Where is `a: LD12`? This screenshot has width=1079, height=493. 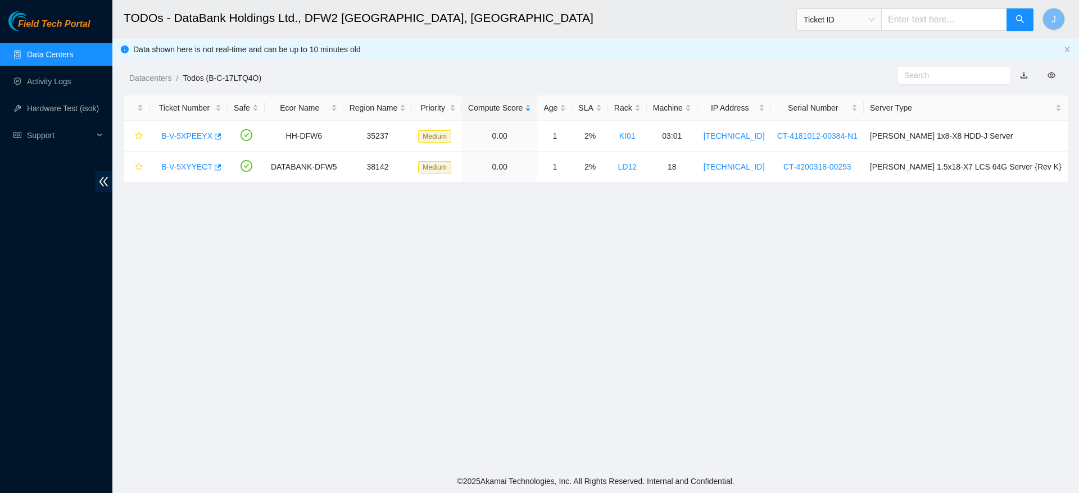 a: LD12 is located at coordinates (627, 167).